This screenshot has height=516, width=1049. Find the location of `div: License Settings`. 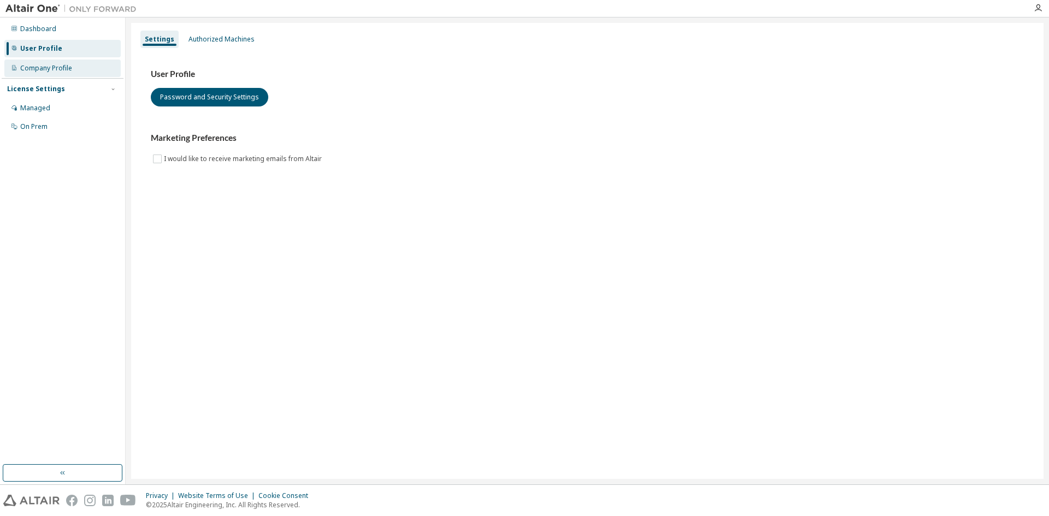

div: License Settings is located at coordinates (36, 89).